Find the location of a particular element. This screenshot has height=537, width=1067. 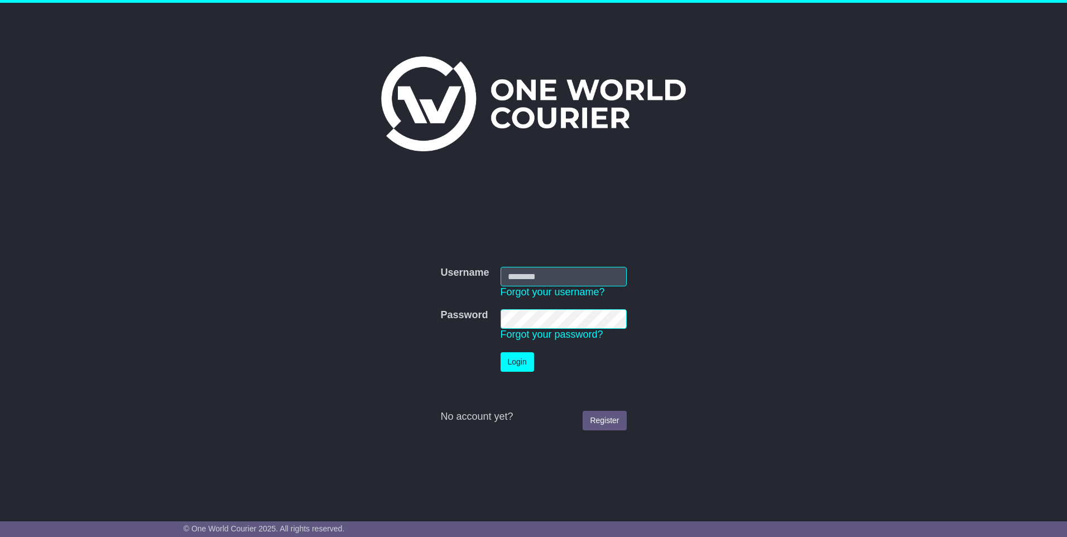

a: Forgot your password? is located at coordinates (552, 334).